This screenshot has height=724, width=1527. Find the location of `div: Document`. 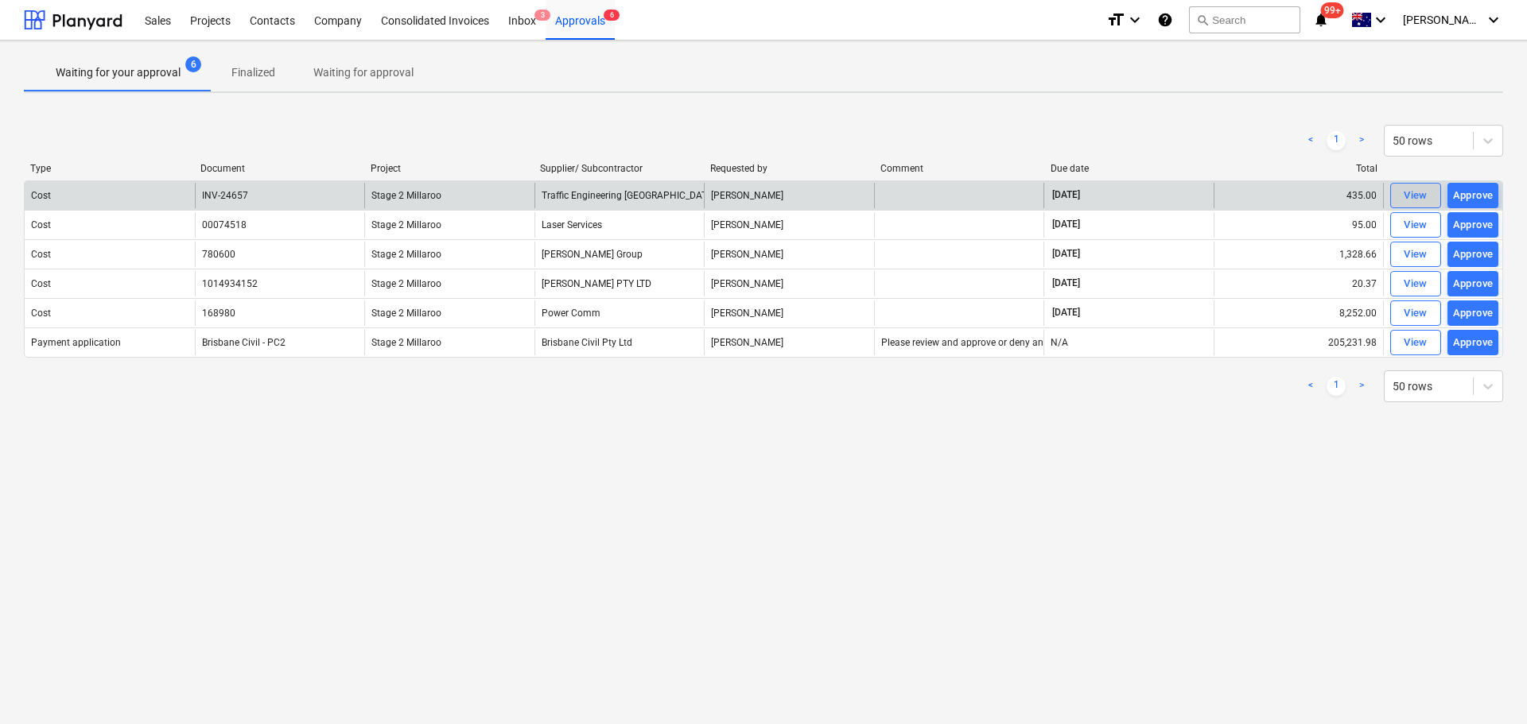

div: Document is located at coordinates (279, 169).